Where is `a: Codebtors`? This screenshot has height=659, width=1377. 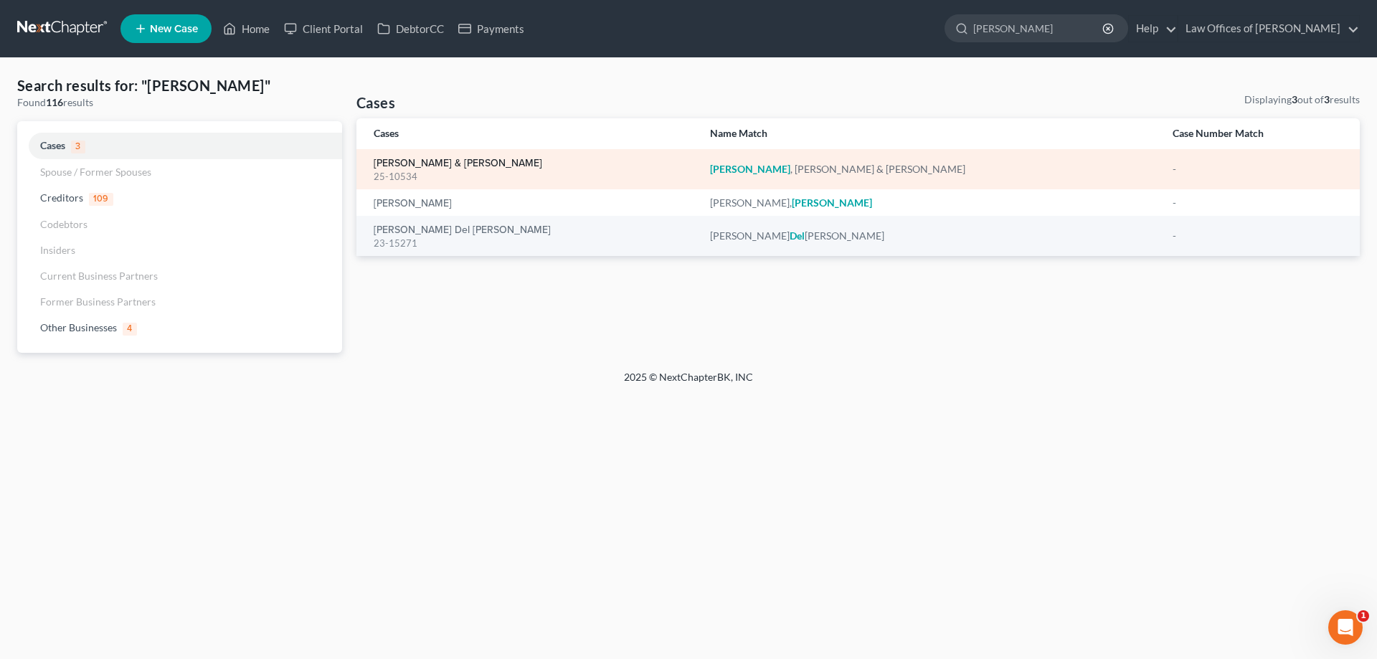 a: Codebtors is located at coordinates (179, 225).